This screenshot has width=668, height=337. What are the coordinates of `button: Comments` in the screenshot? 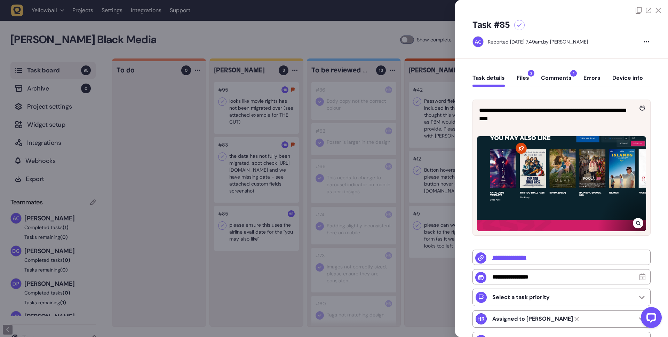 It's located at (556, 81).